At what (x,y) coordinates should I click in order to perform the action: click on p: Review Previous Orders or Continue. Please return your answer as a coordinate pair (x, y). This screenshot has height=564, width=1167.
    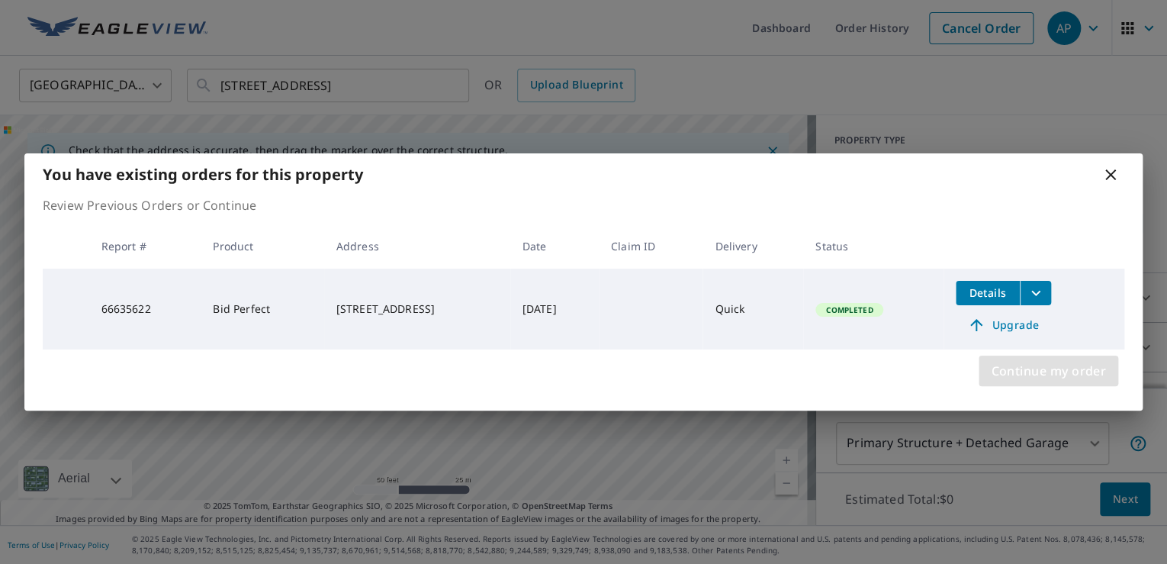
    Looking at the image, I should click on (583, 205).